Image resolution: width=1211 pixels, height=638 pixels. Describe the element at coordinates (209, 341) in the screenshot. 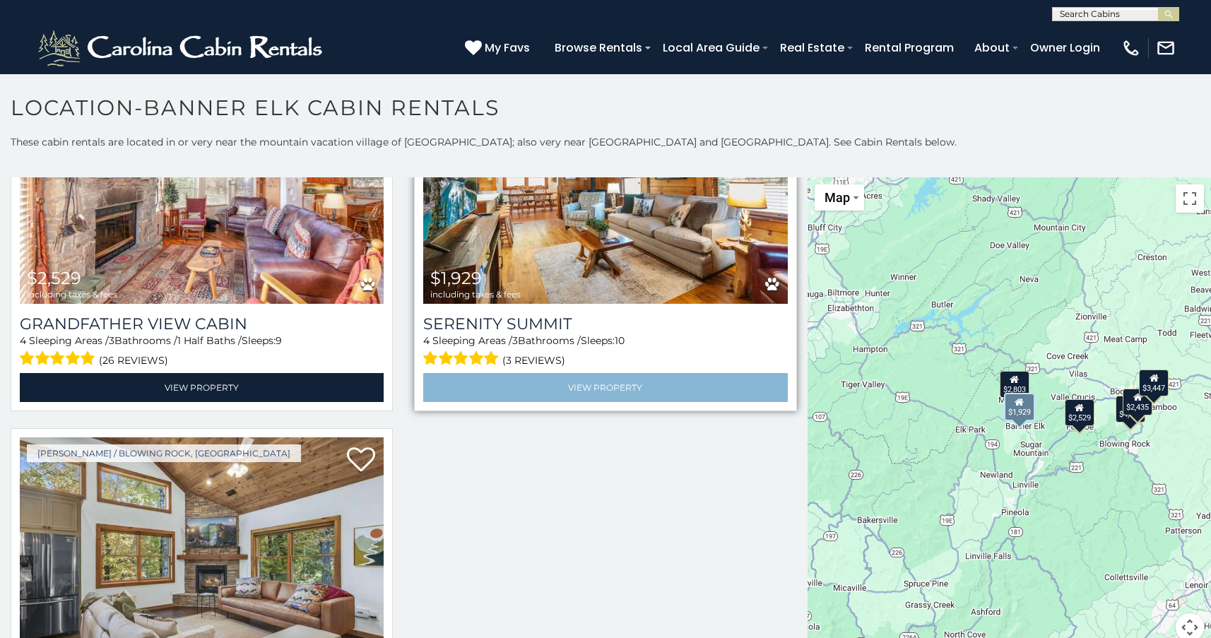

I see `span: 1 Half Baths /` at that location.